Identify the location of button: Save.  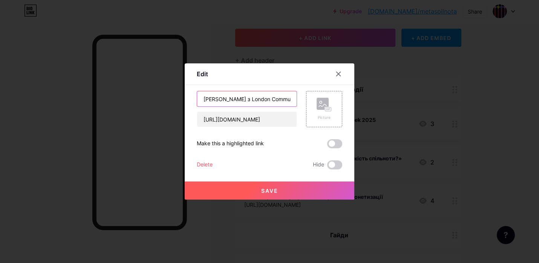
(270, 191).